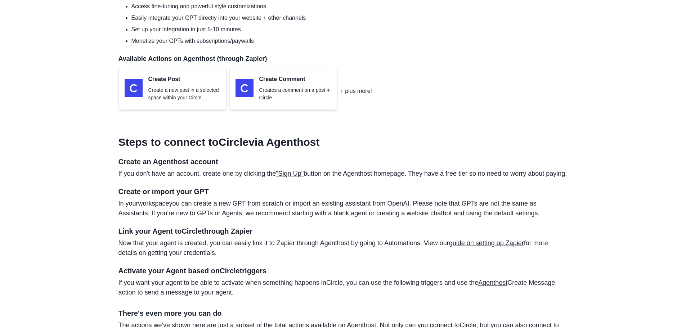 This screenshot has height=328, width=686. Describe the element at coordinates (487, 243) in the screenshot. I see `a: guide on setting up Zapier` at that location.